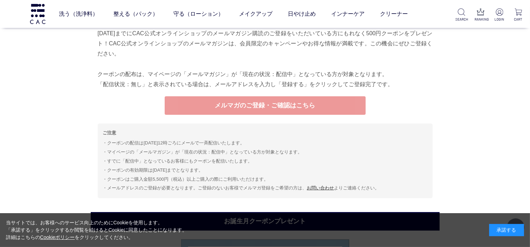  Describe the element at coordinates (518, 19) in the screenshot. I see `p: CART` at that location.